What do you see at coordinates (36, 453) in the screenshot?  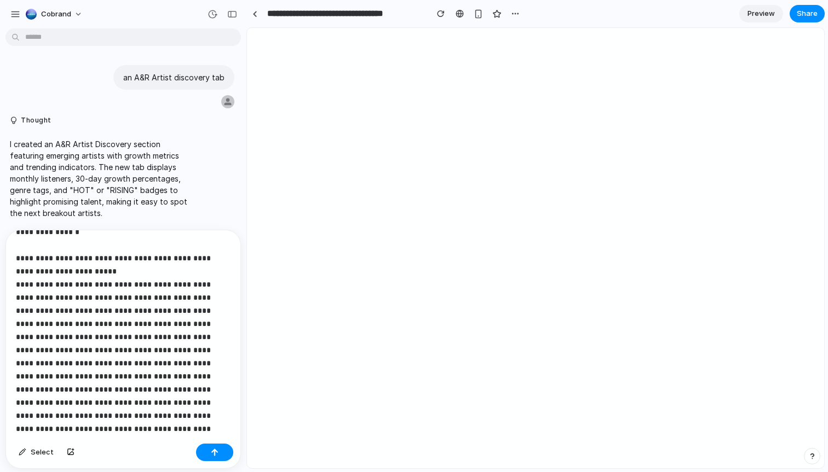 I see `button: Select` at bounding box center [36, 453].